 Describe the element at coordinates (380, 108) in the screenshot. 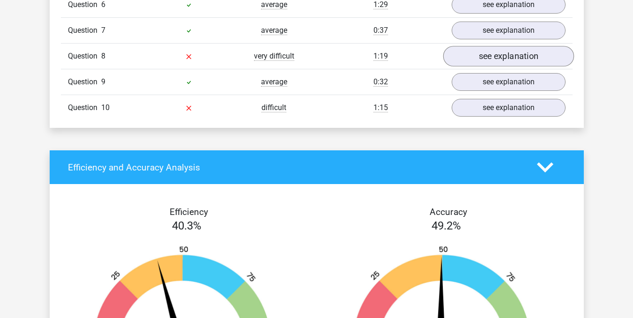

I see `span: 1:15` at that location.